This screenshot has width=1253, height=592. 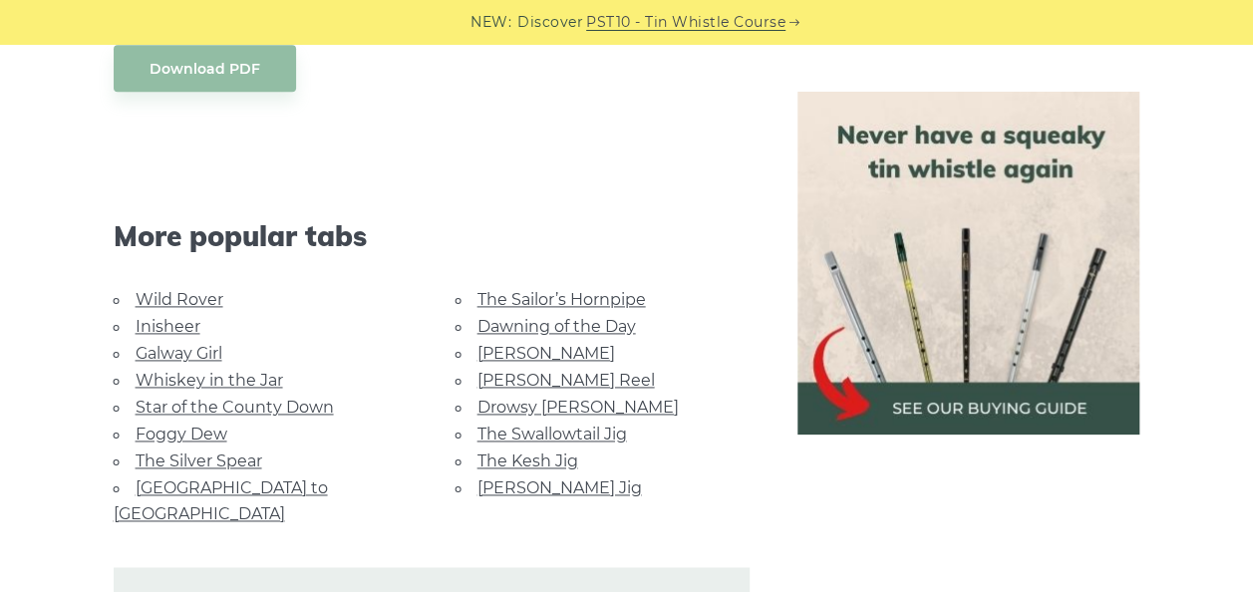 I want to click on span: NEW:, so click(x=490, y=22).